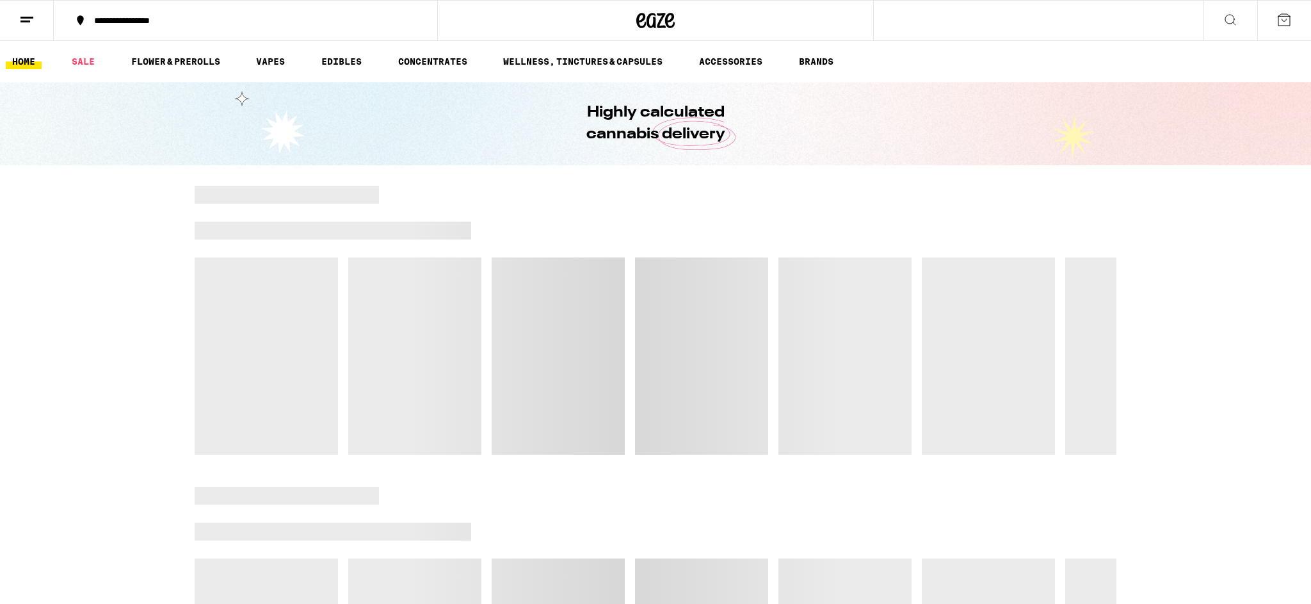 This screenshot has height=604, width=1311. Describe the element at coordinates (270, 61) in the screenshot. I see `a: VAPES` at that location.